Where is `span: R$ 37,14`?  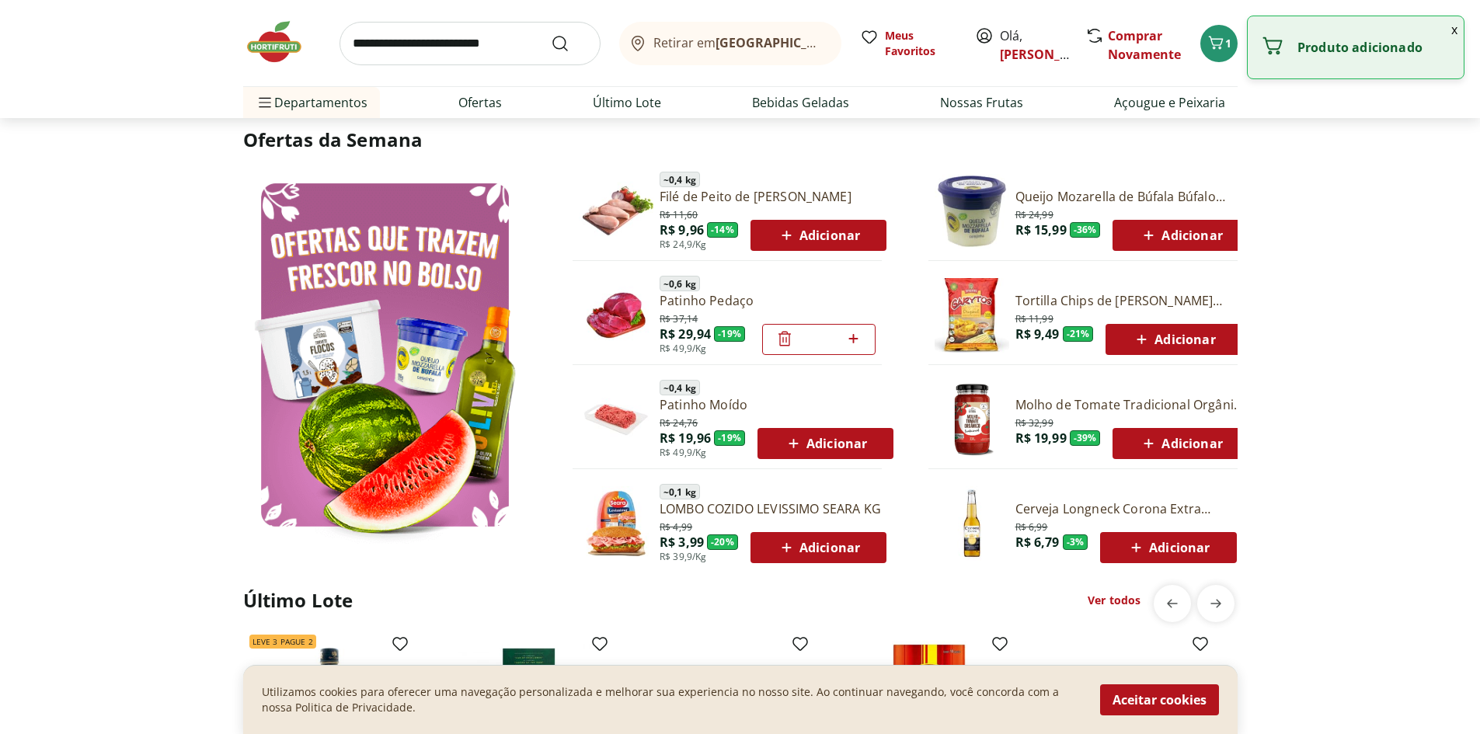
span: R$ 37,14 is located at coordinates (678, 318).